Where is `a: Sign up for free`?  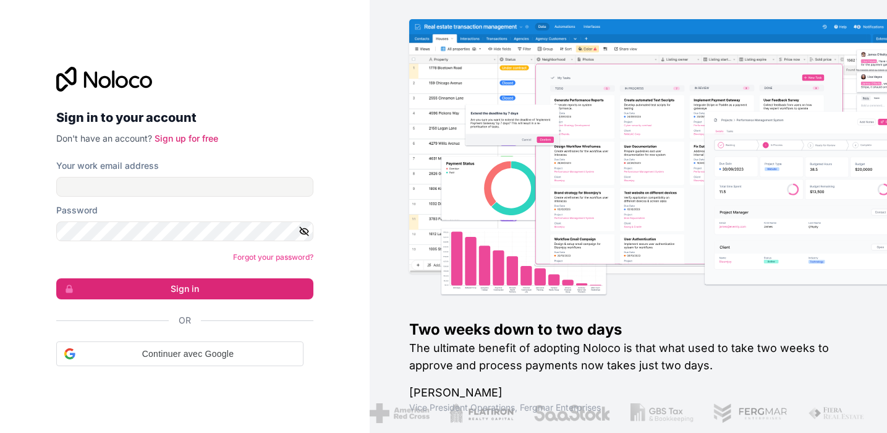 a: Sign up for free is located at coordinates (186, 138).